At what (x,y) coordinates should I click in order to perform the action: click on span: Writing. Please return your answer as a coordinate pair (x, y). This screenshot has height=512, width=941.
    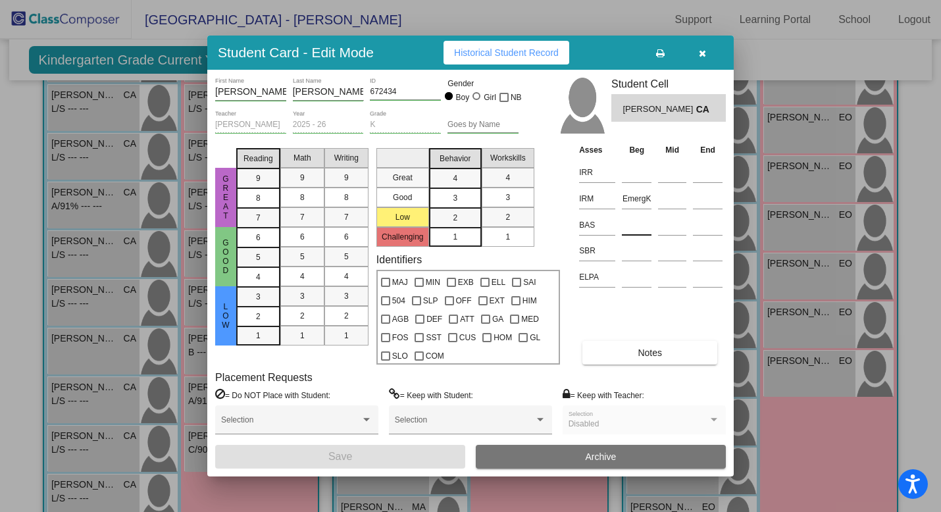
    Looking at the image, I should click on (346, 158).